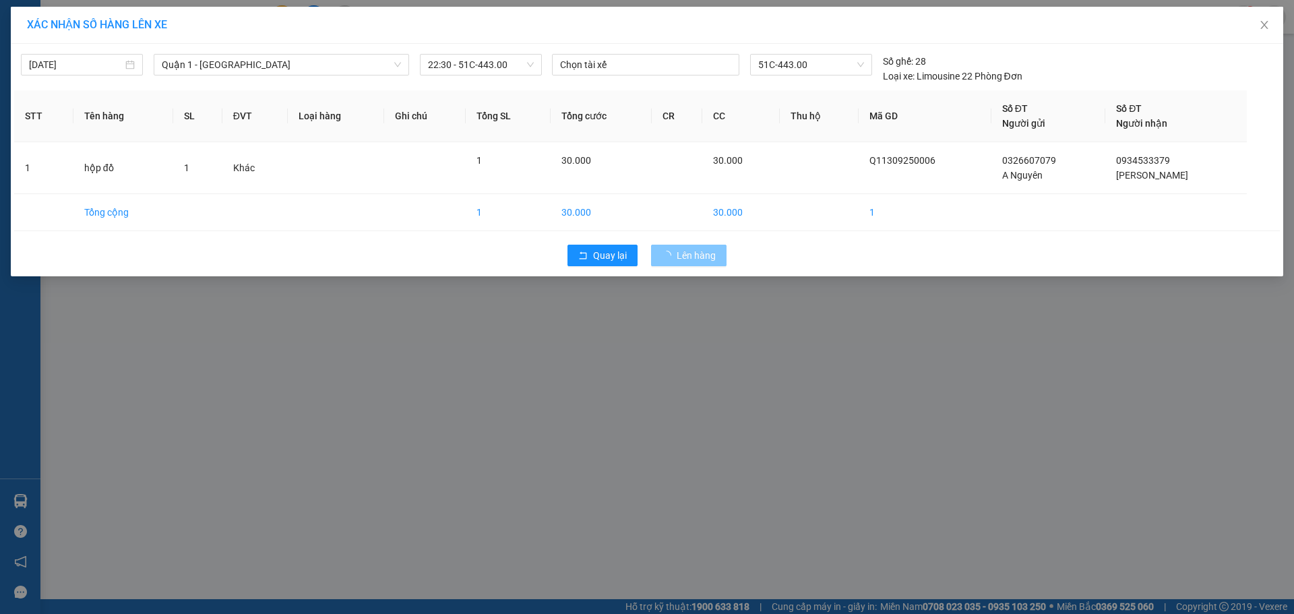 The height and width of the screenshot is (614, 1294). Describe the element at coordinates (898, 61) in the screenshot. I see `span: Số ghế:` at that location.